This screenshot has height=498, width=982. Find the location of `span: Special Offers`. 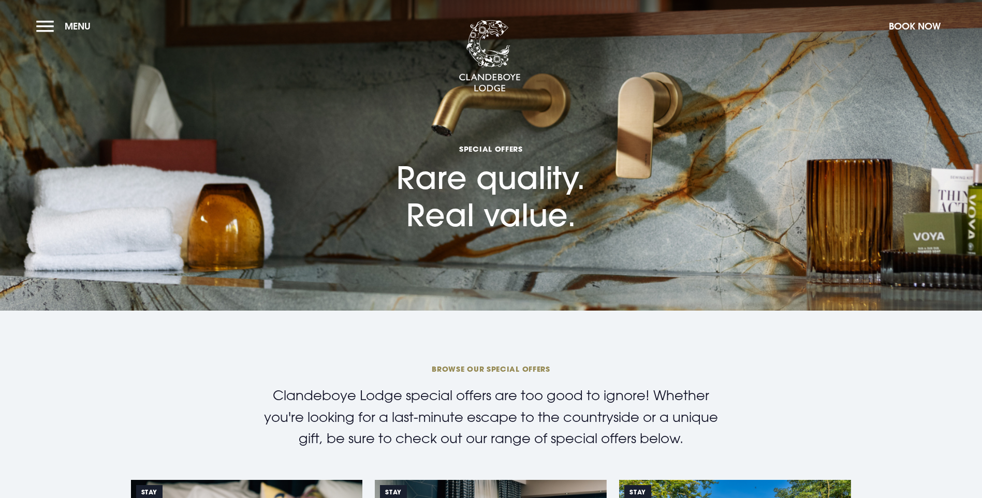

span: Special Offers is located at coordinates (491, 149).